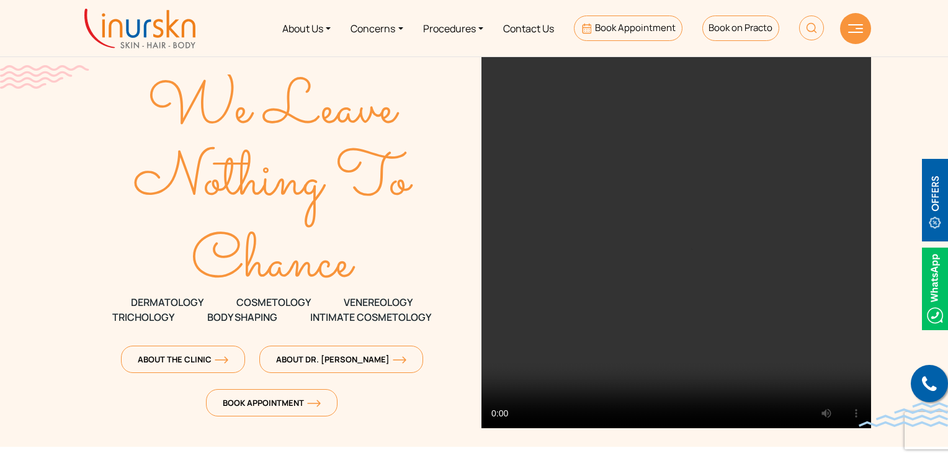 The image size is (948, 458). What do you see at coordinates (306, 28) in the screenshot?
I see `a: About Us` at bounding box center [306, 28].